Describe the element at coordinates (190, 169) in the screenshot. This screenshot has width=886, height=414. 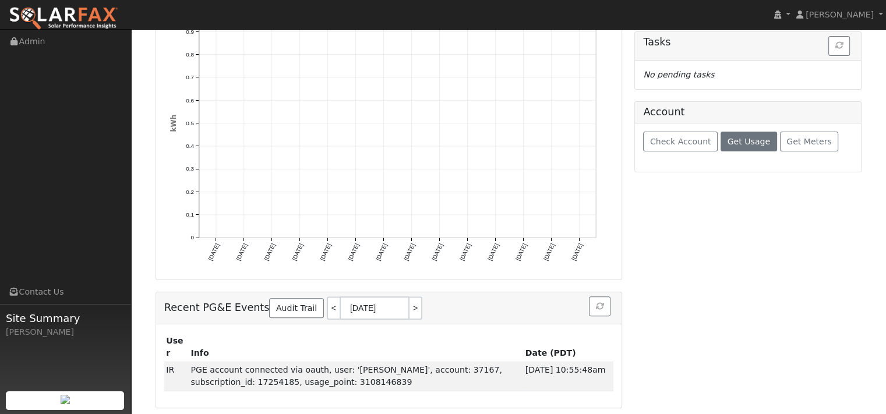
I see `text: 0.3` at that location.